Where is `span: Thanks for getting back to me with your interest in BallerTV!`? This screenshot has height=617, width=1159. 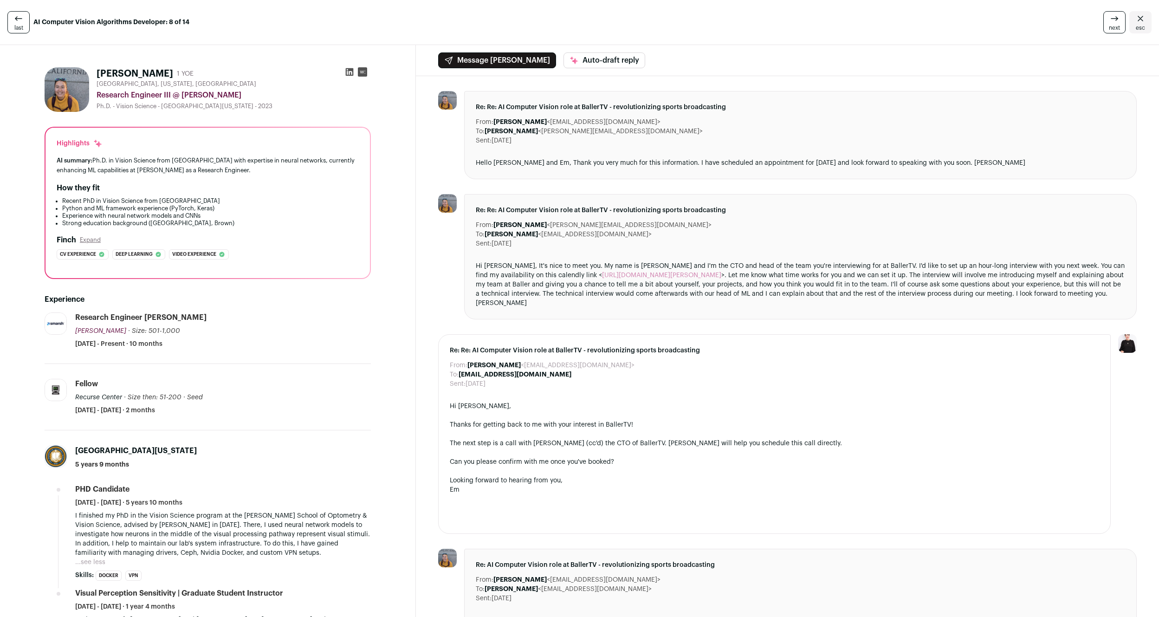 span: Thanks for getting back to me with your interest in BallerTV! is located at coordinates (541, 425).